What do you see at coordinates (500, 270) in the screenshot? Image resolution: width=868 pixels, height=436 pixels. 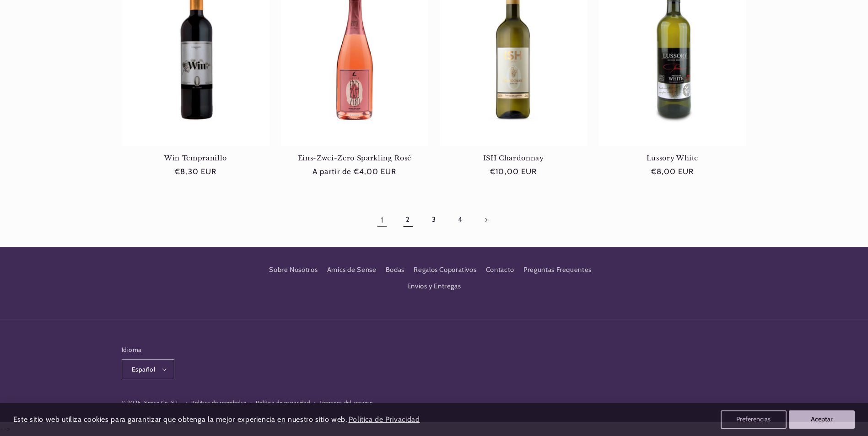 I see `a: Contacto` at bounding box center [500, 270].